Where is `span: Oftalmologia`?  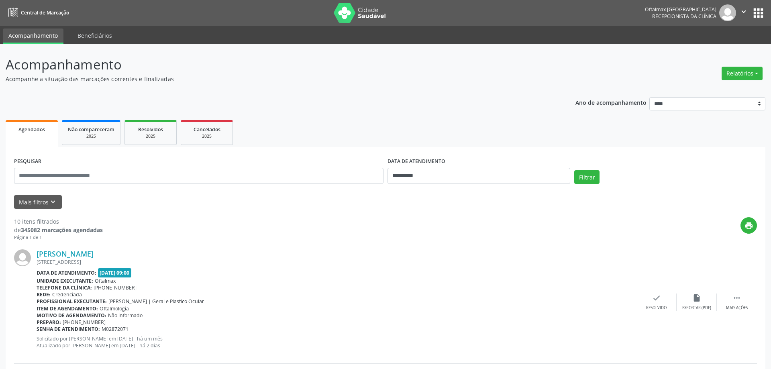 span: Oftalmologia is located at coordinates (114, 308).